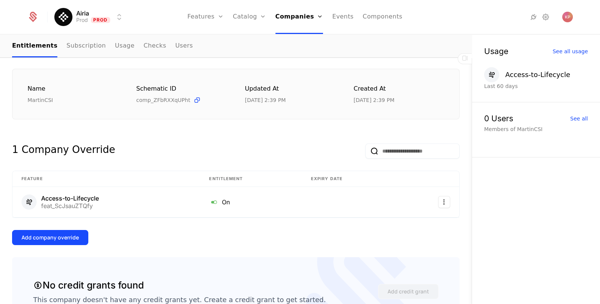 Image resolution: width=600 pixels, height=304 pixels. What do you see at coordinates (88, 285) in the screenshot?
I see `div: No credit grants found` at bounding box center [88, 285].